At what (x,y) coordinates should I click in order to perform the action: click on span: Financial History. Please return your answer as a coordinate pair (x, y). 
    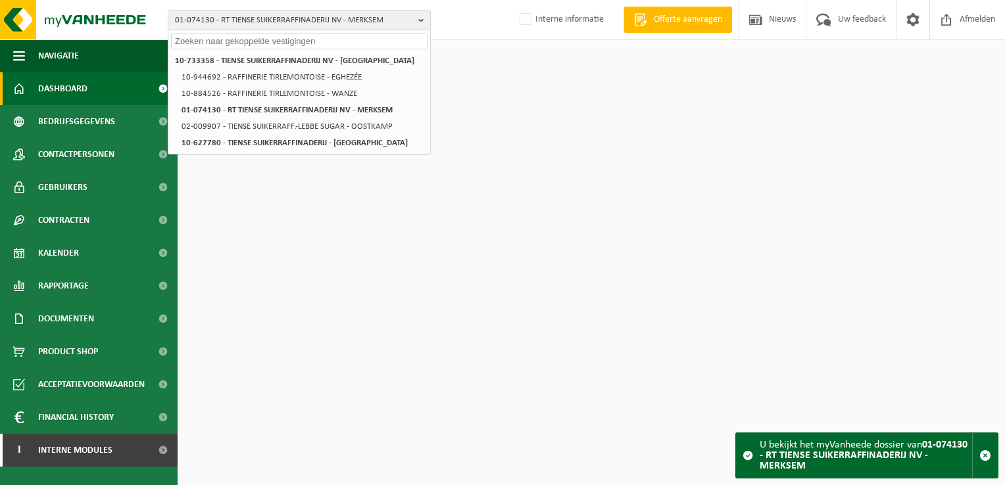
    Looking at the image, I should click on (76, 418).